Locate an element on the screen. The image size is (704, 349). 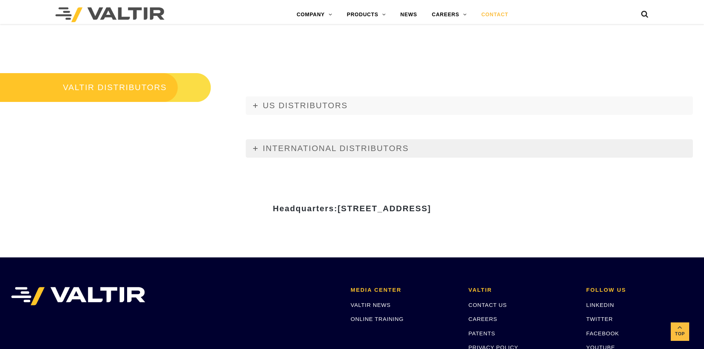
img: VALTIR is located at coordinates (78, 297).